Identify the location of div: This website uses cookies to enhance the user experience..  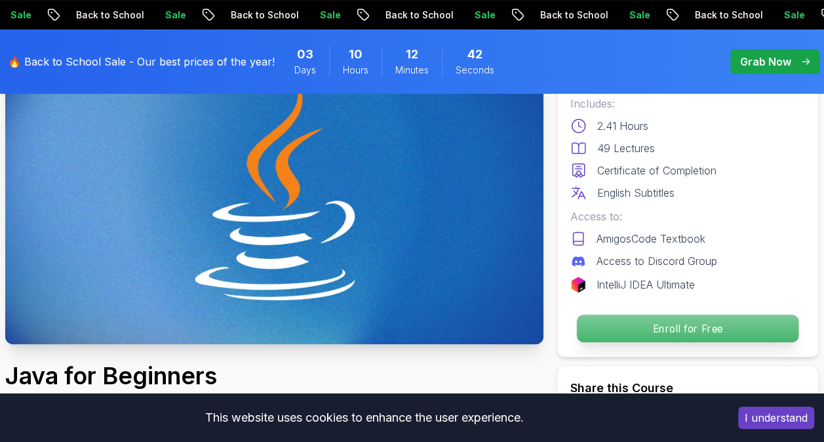
(364, 418).